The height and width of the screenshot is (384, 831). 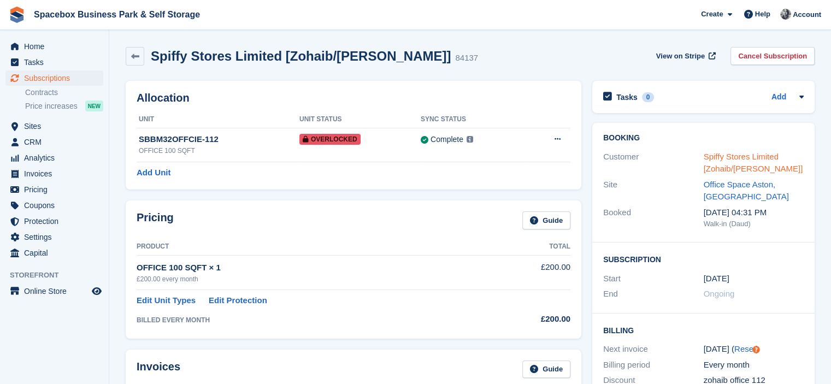 I want to click on h2: Invoices, so click(x=158, y=369).